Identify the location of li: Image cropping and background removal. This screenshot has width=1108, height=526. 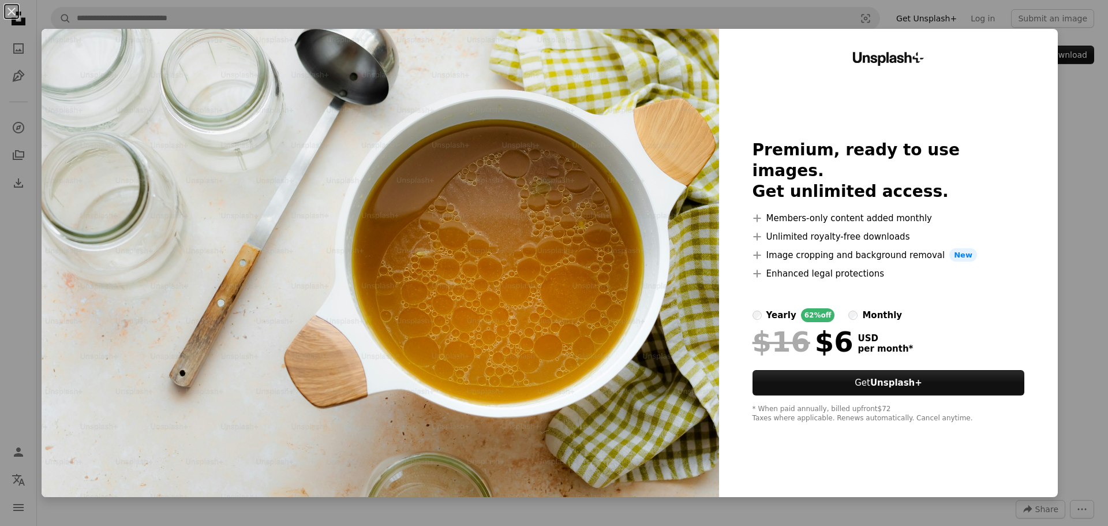
(889, 255).